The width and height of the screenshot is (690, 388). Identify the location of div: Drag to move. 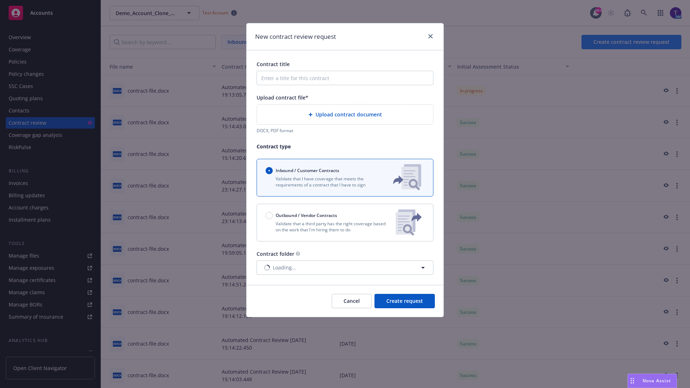
(633, 381).